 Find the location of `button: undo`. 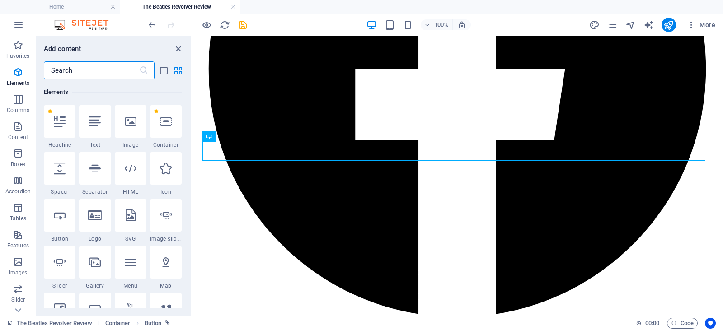

button: undo is located at coordinates (152, 25).